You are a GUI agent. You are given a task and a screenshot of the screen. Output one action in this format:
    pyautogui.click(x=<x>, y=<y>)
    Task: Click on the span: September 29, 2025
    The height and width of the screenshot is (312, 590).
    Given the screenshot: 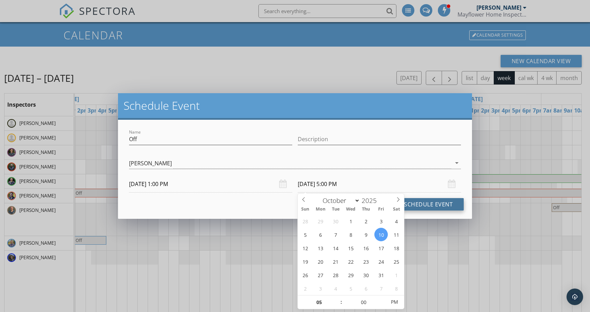 What is the action you would take?
    pyautogui.click(x=320, y=221)
    